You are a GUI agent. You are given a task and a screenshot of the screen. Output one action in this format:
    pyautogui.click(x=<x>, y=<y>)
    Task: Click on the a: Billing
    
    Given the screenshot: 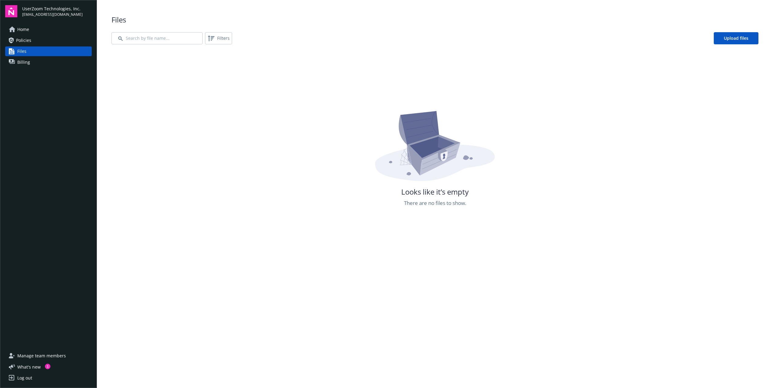 What is the action you would take?
    pyautogui.click(x=48, y=62)
    